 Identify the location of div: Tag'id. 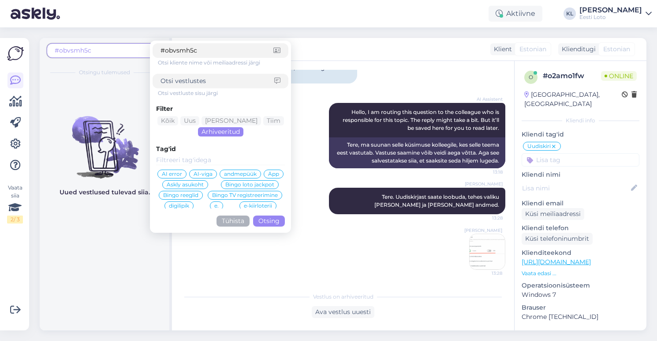
(221, 149).